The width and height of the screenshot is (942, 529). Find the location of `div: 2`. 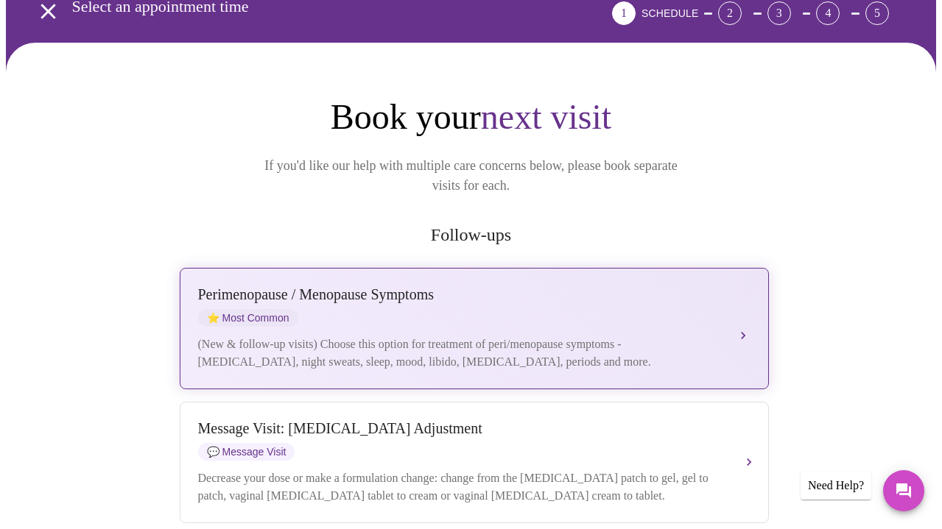

div: 2 is located at coordinates (730, 13).